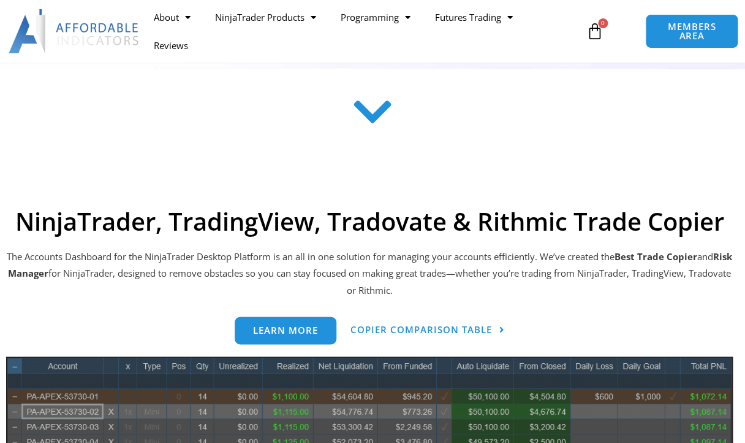 The height and width of the screenshot is (443, 745). I want to click on span: Copier Comparison Table, so click(421, 329).